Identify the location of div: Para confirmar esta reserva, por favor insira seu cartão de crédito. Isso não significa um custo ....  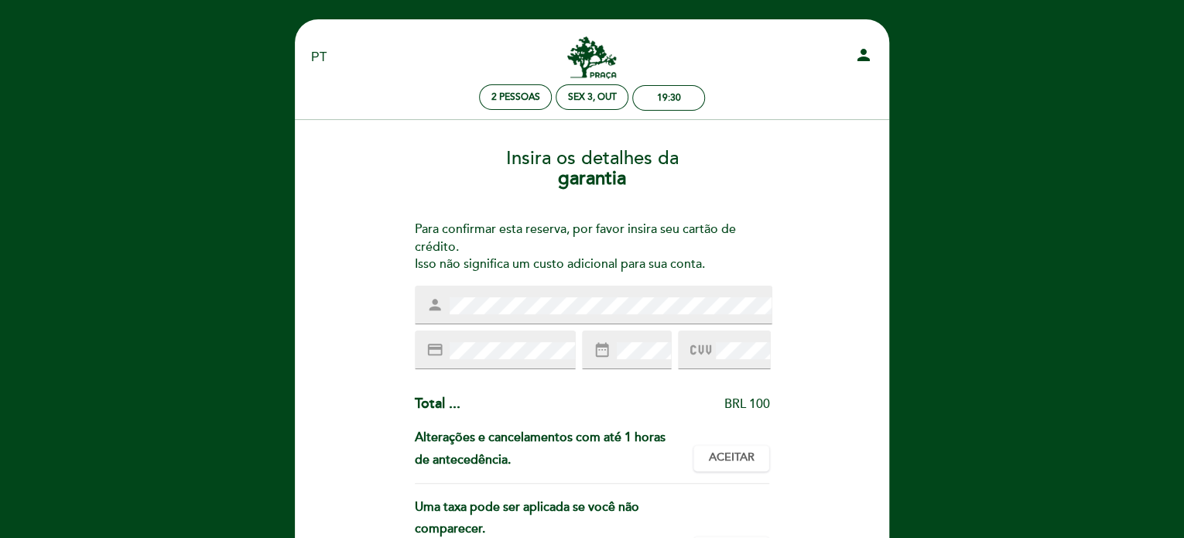
(592, 247).